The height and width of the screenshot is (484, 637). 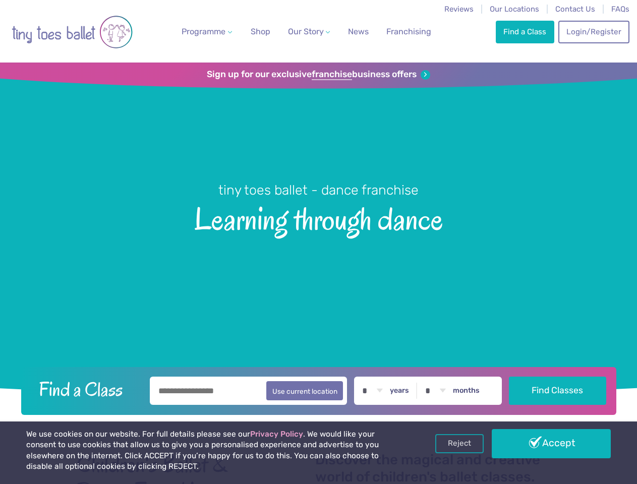 I want to click on a: Contact Us, so click(x=575, y=9).